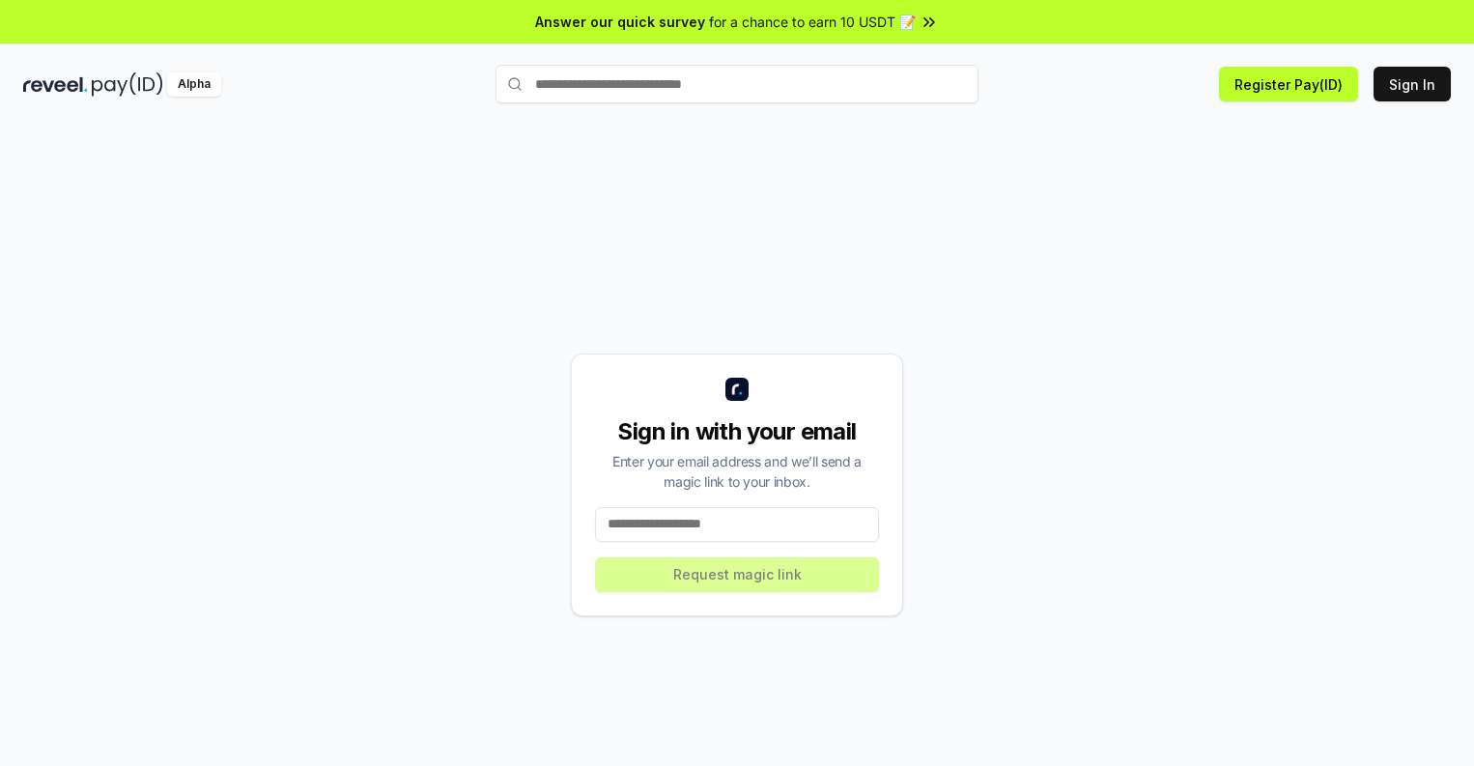  I want to click on span: for a chance to earn 10 USDT 📝, so click(813, 21).